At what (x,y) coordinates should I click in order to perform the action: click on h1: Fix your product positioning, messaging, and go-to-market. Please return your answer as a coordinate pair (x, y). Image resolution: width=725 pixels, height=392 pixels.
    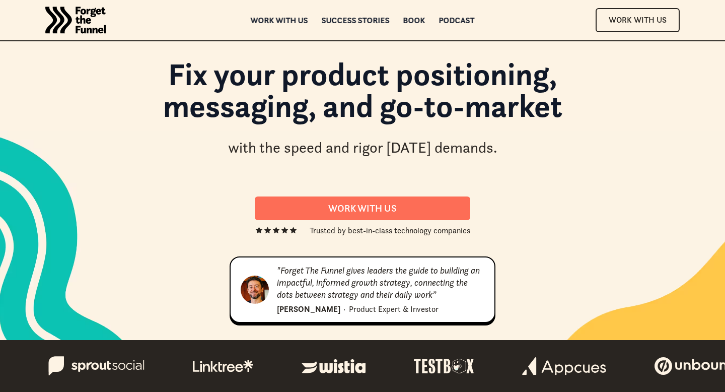
    Looking at the image, I should click on (363, 95).